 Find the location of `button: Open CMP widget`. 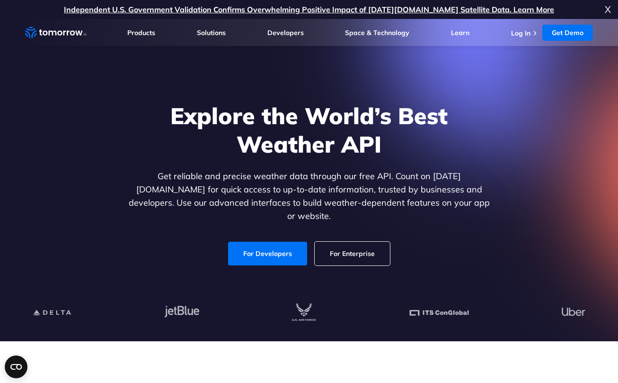

button: Open CMP widget is located at coordinates (16, 367).